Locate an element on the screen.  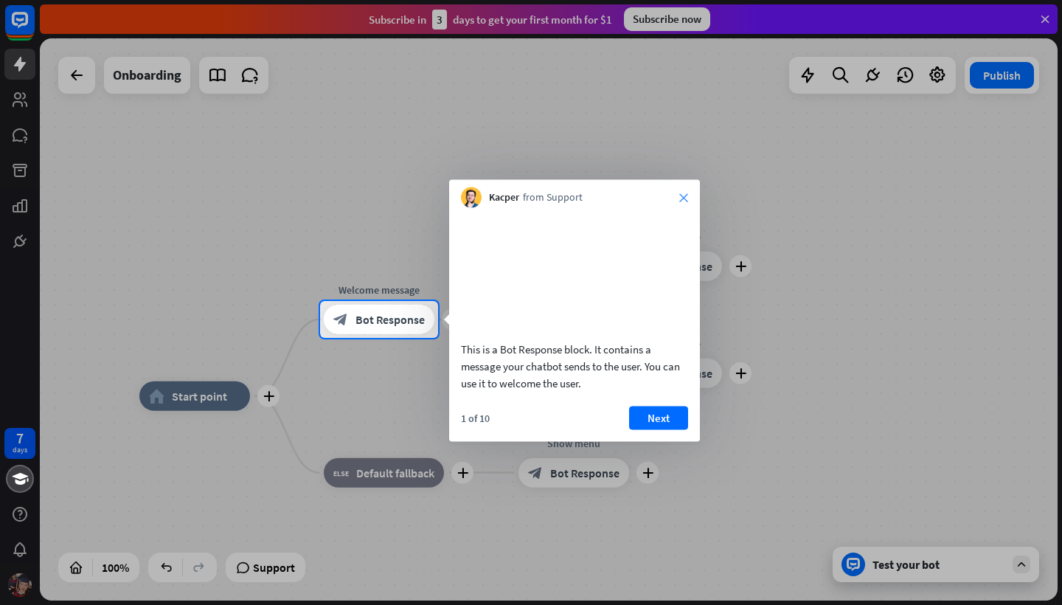
div: 1 of 10 is located at coordinates (475, 417).